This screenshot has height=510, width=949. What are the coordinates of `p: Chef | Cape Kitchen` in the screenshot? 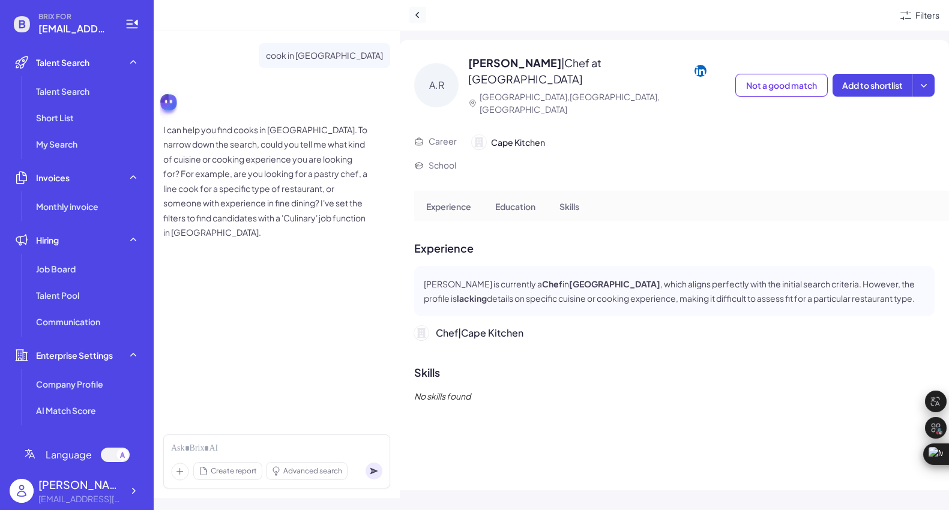 It's located at (685, 333).